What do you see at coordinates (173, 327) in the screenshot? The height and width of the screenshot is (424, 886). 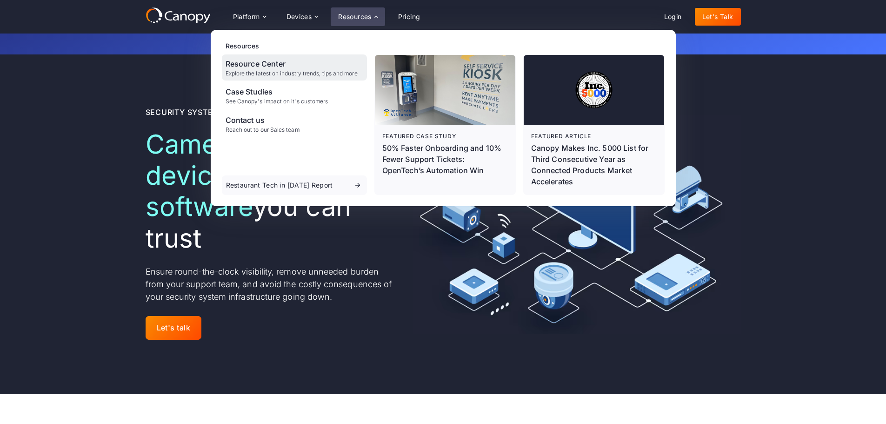 I see `a: Let's talk` at bounding box center [173, 327].